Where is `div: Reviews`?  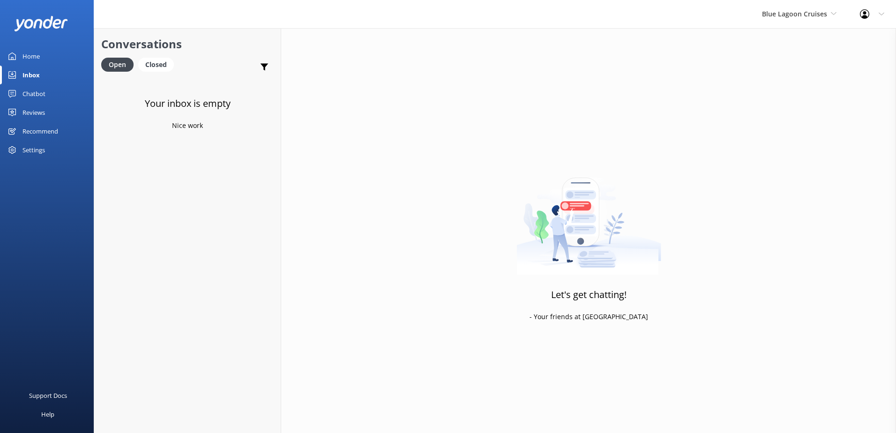 div: Reviews is located at coordinates (34, 112).